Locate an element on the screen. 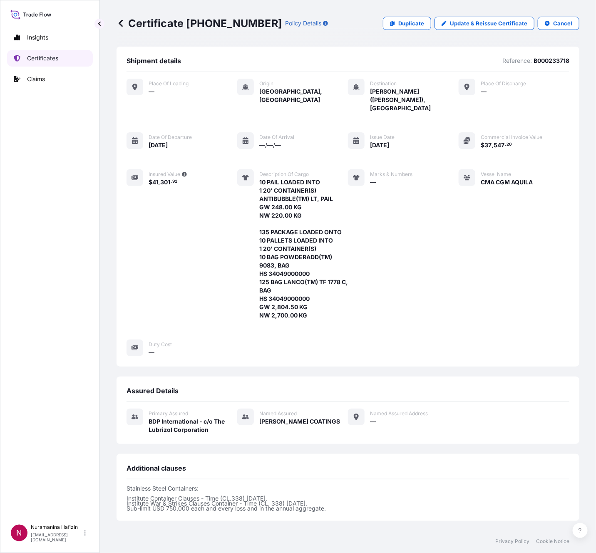  span: 37 is located at coordinates (488, 145).